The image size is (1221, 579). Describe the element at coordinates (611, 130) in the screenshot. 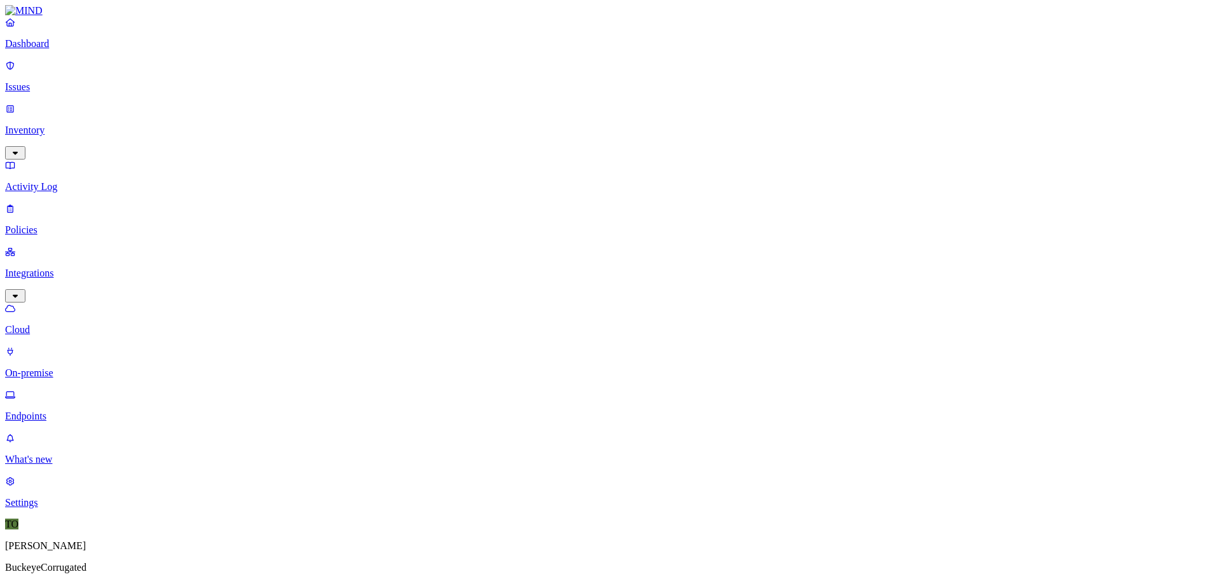

I see `p: Inventory` at that location.